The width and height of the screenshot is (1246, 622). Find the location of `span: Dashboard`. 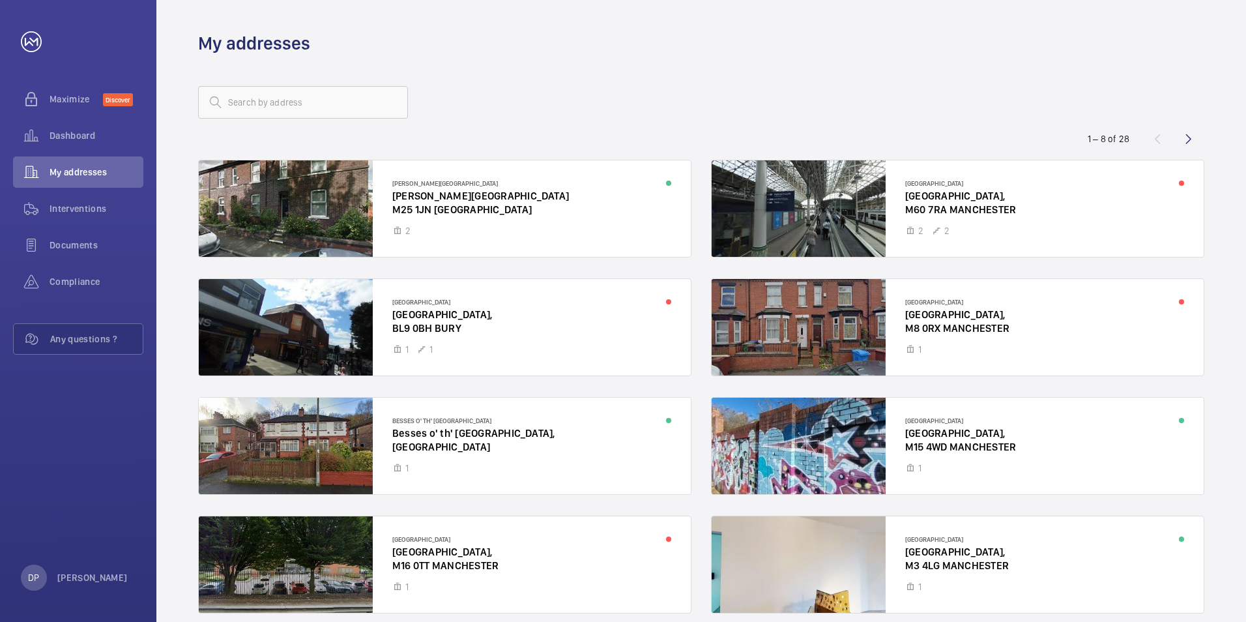

span: Dashboard is located at coordinates (96, 136).